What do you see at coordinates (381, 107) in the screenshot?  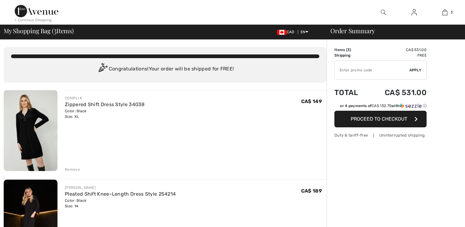 I see `div: or 4 payments ofCA$ 132.75withSezzle Click to learn more about Sezzle` at bounding box center [381, 107].